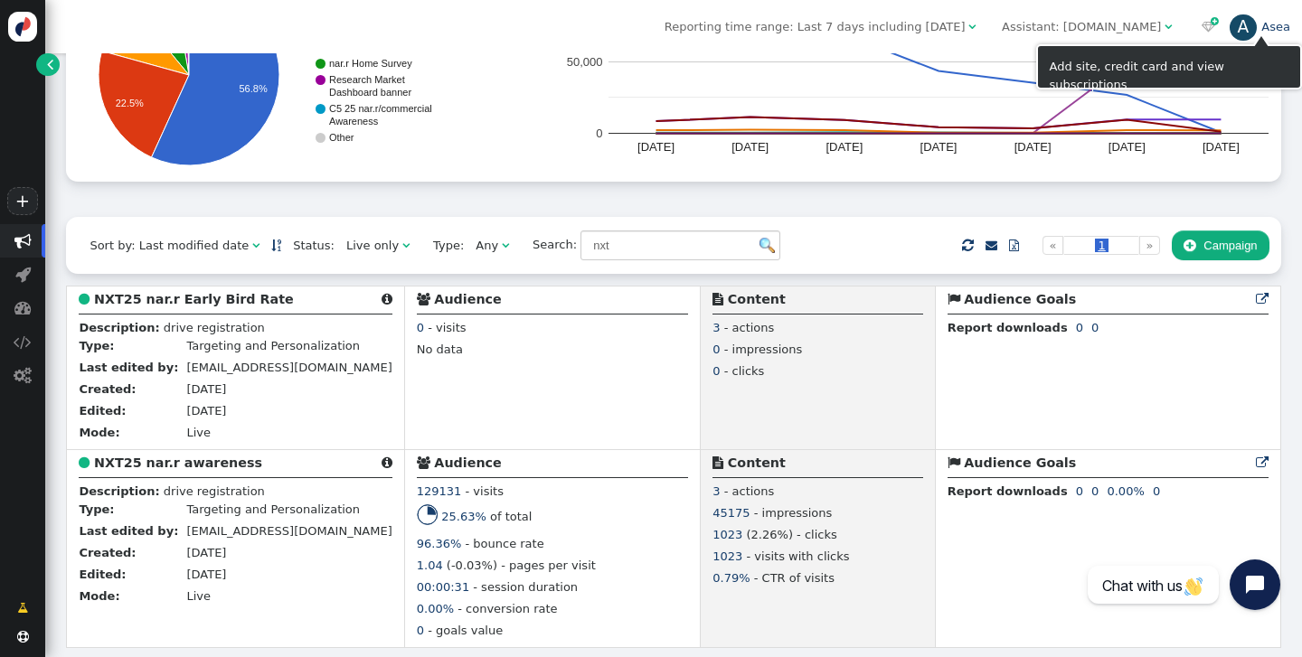  What do you see at coordinates (511, 516) in the screenshot?
I see `span: of total` at bounding box center [511, 516].